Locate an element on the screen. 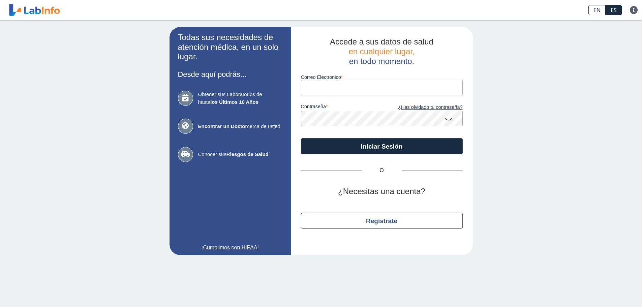 Image resolution: width=642 pixels, height=307 pixels. a: ES is located at coordinates (614, 10).